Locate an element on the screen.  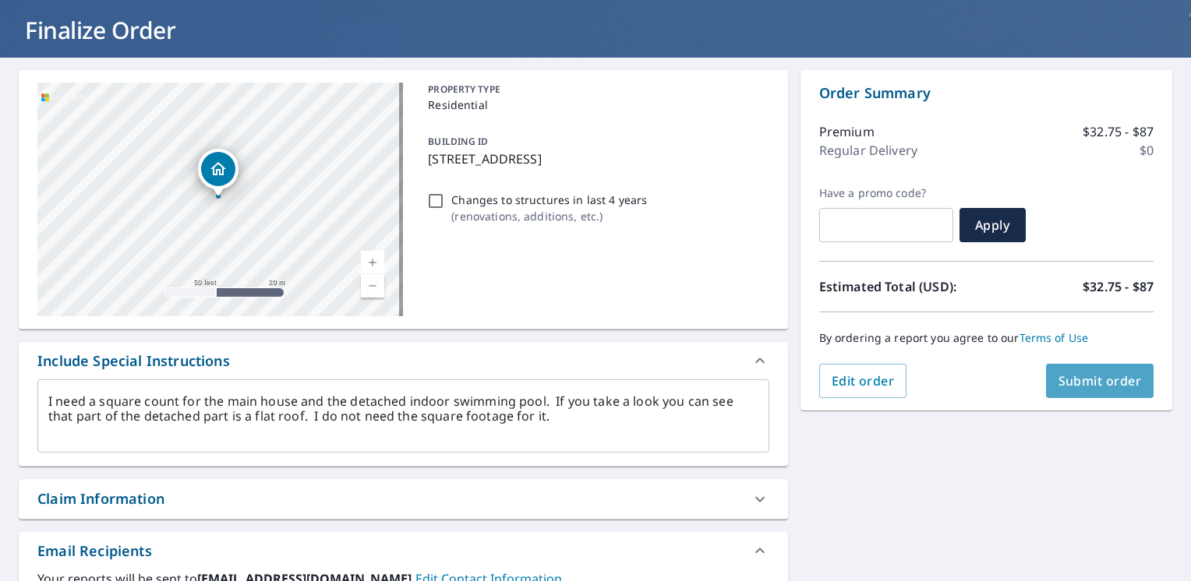
p: By ordering a report you agree to our is located at coordinates (986, 338).